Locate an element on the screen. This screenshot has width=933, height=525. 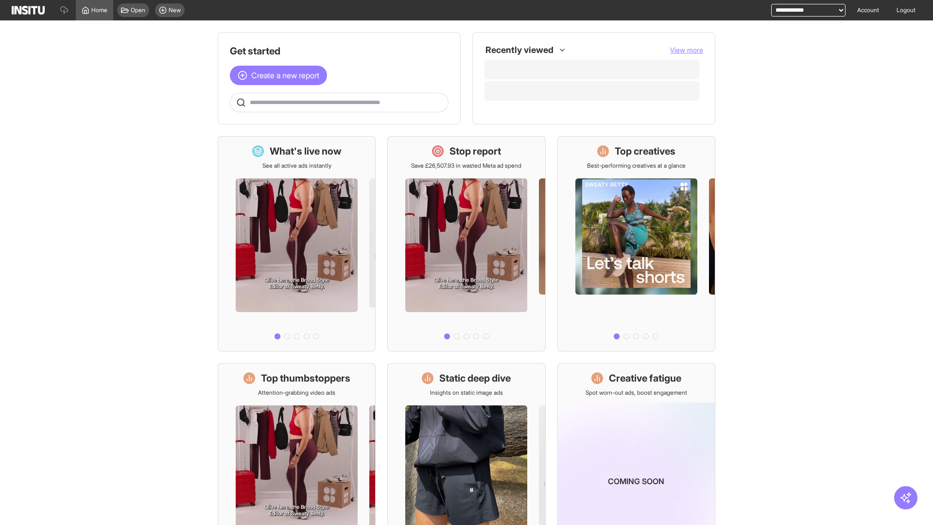
span: New is located at coordinates (175, 10).